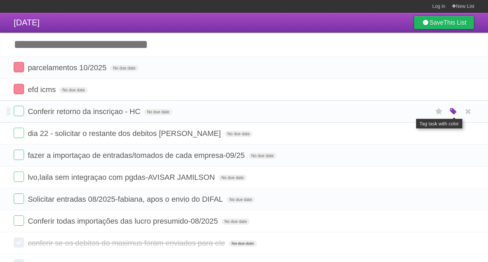 This screenshot has height=262, width=488. Describe the element at coordinates (124, 221) in the screenshot. I see `span: Conferir todas importações das lucro presumido-08/2025` at that location.